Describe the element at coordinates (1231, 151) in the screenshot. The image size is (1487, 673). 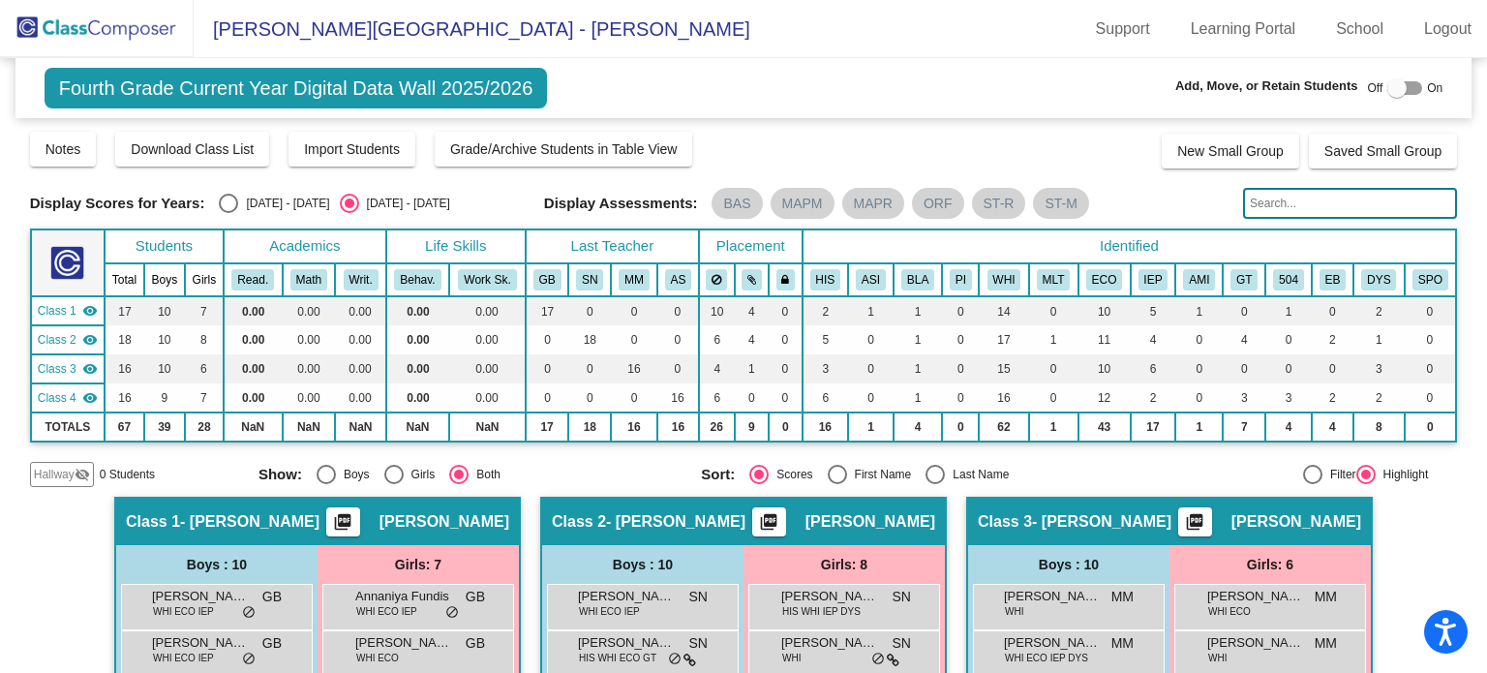
I see `span: New Small Group` at that location.